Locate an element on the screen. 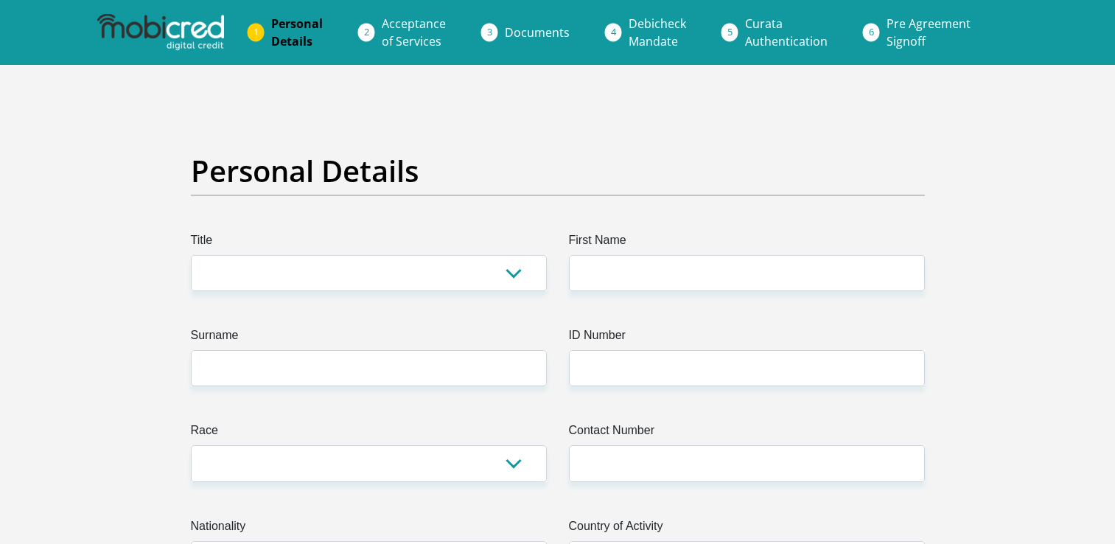  span: Personal Details is located at coordinates (297, 32).